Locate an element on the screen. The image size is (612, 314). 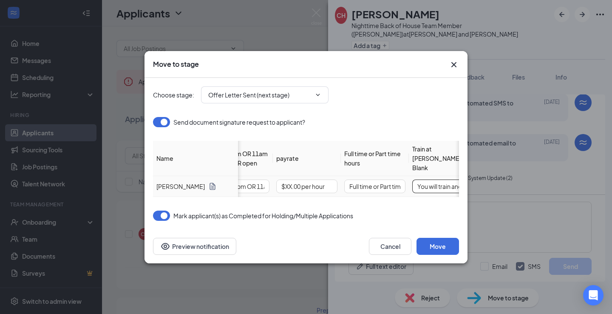
th: Full time or Part time hours is located at coordinates (375, 158).